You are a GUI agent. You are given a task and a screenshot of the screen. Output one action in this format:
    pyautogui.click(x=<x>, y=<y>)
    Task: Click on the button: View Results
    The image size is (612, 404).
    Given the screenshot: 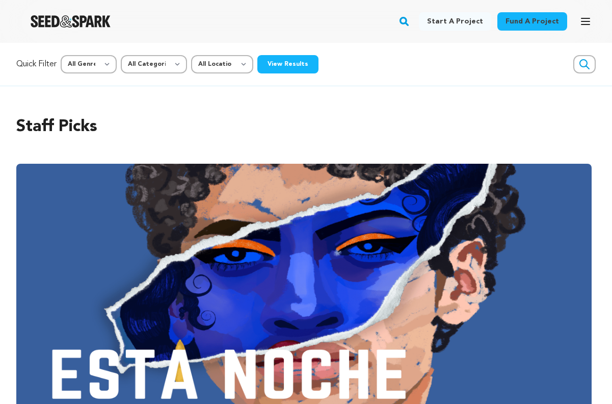 What is the action you would take?
    pyautogui.click(x=288, y=64)
    